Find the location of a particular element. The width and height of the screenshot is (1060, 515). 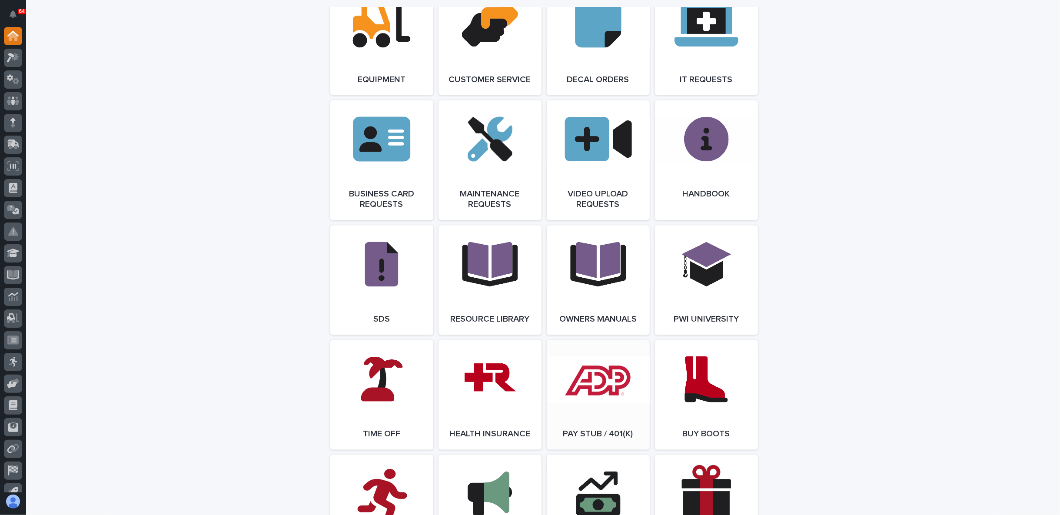

button: Notifications is located at coordinates (13, 14).